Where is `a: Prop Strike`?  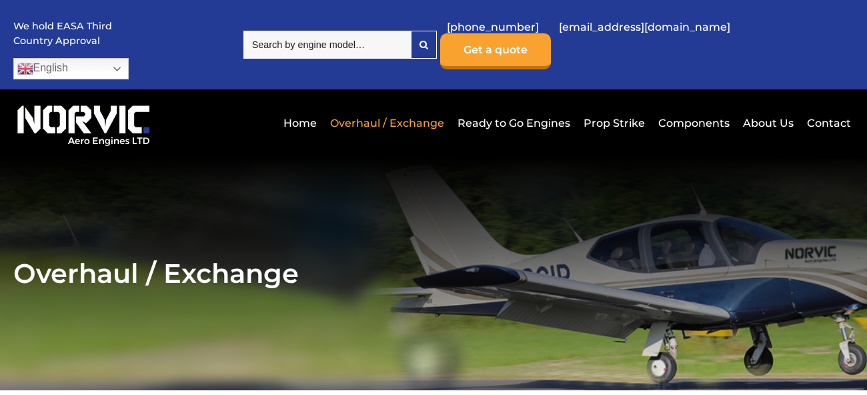
a: Prop Strike is located at coordinates (615, 123).